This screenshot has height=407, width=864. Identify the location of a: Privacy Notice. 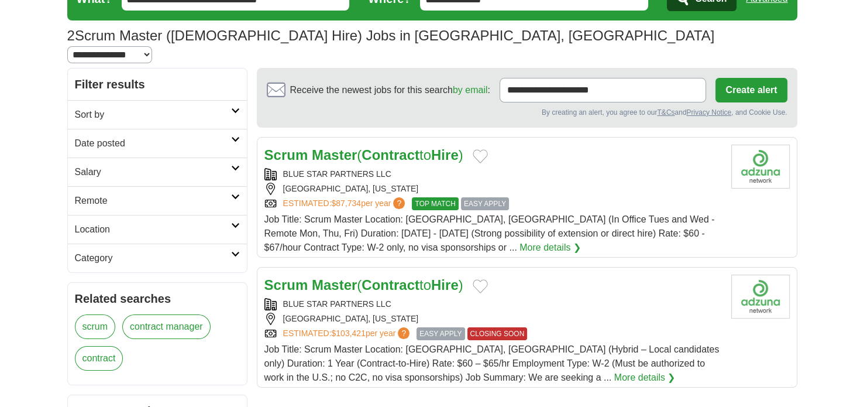
(708, 112).